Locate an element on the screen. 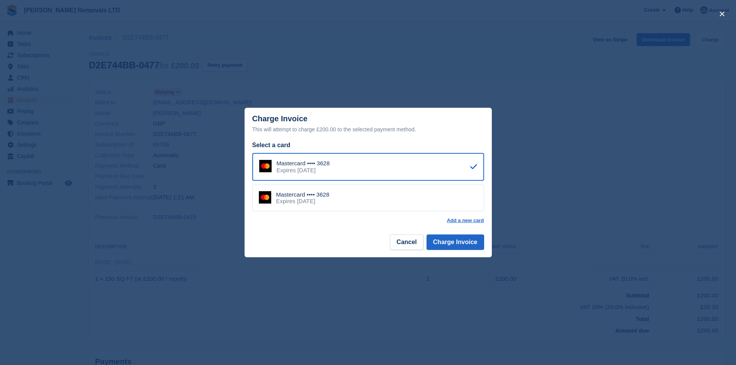 Image resolution: width=736 pixels, height=365 pixels. a: Add a new card is located at coordinates (465, 221).